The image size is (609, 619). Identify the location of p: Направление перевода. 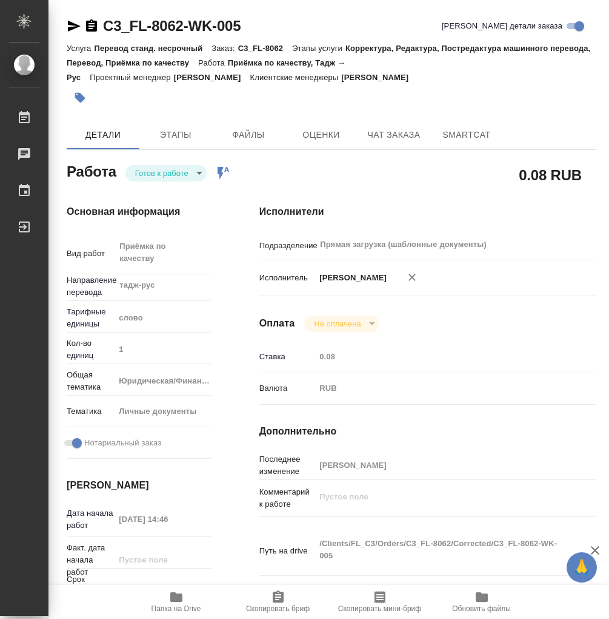
(90, 286).